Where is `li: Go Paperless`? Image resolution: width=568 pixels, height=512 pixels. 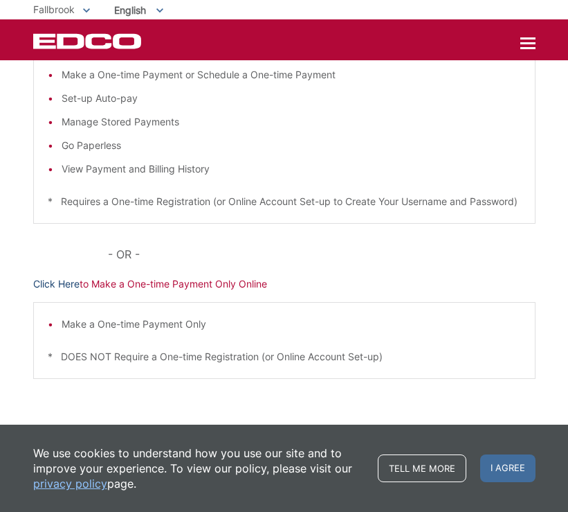
li: Go Paperless is located at coordinates (292, 145).